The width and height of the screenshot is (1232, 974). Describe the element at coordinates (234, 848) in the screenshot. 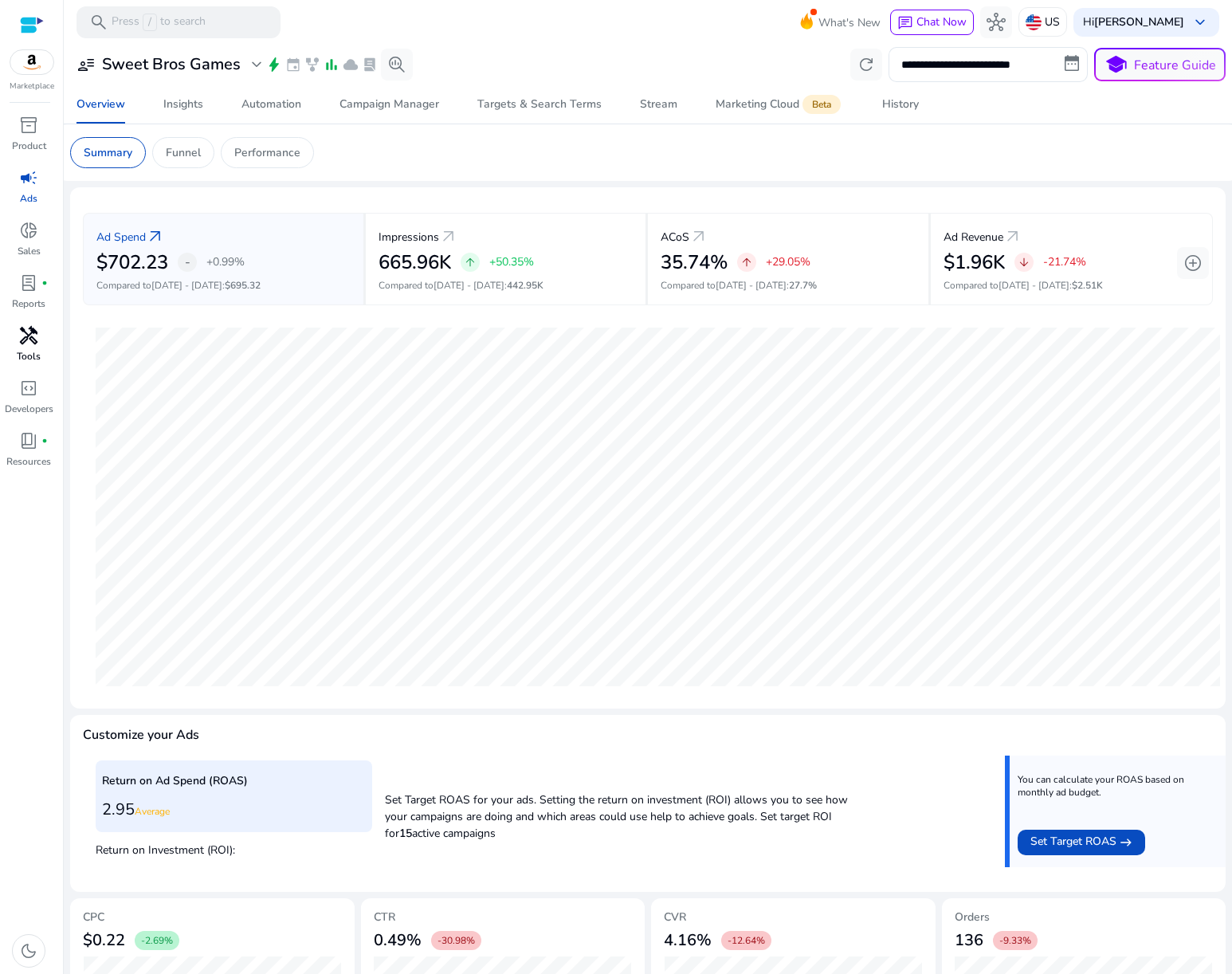

I see `p: Return on Investment (ROI):` at that location.